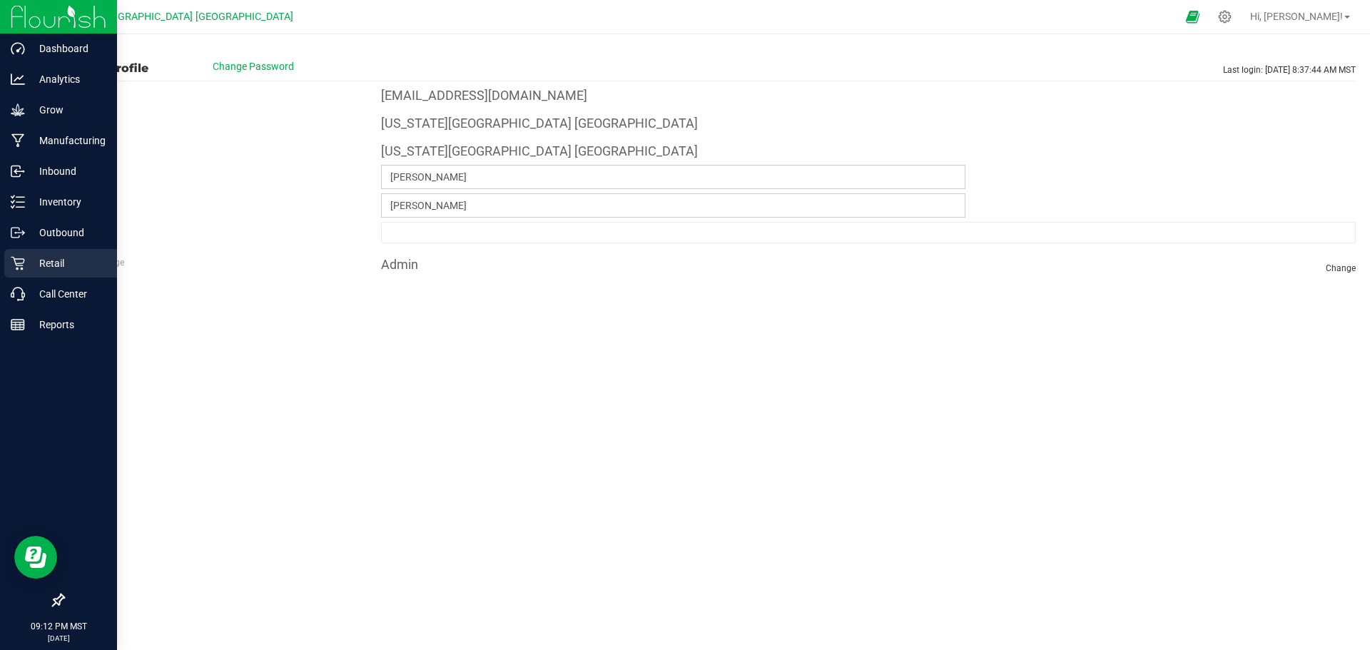 This screenshot has height=650, width=1370. I want to click on div: Manage settings, so click(1225, 16).